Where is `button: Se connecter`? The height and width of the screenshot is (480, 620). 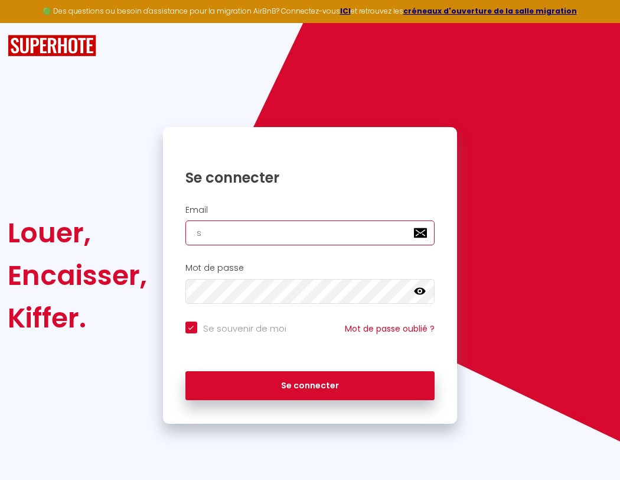 button: Se connecter is located at coordinates (310, 386).